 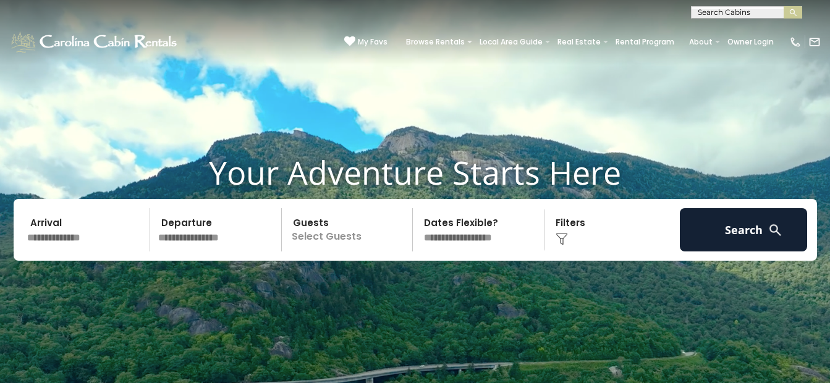 What do you see at coordinates (815, 42) in the screenshot?
I see `img: mail-regular-white.png` at bounding box center [815, 42].